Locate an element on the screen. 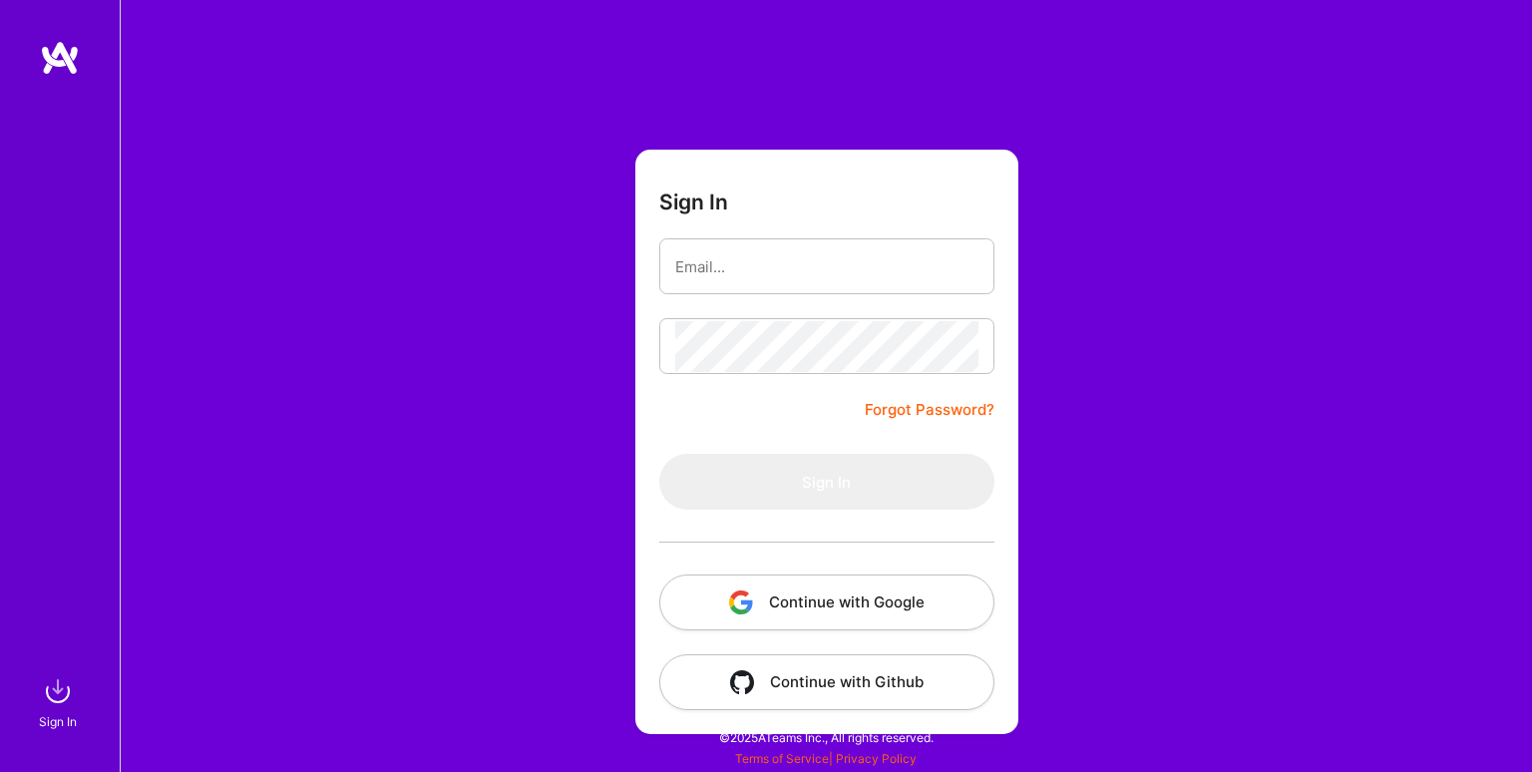 The height and width of the screenshot is (772, 1532). a: sign inSign In is located at coordinates (60, 701).